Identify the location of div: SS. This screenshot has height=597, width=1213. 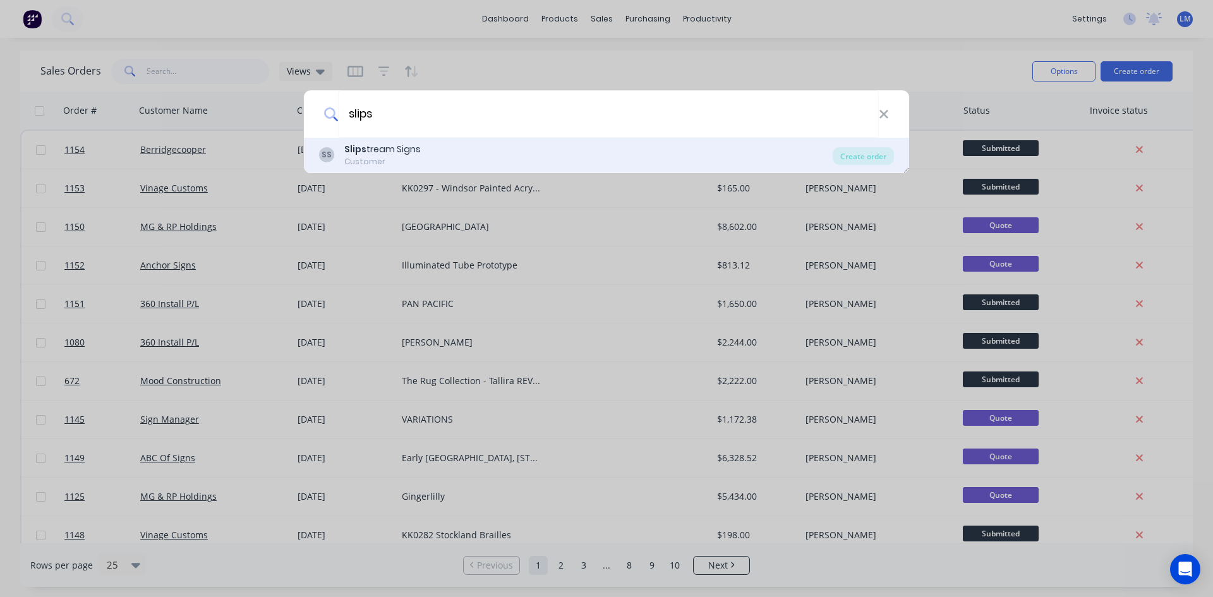
(327, 155).